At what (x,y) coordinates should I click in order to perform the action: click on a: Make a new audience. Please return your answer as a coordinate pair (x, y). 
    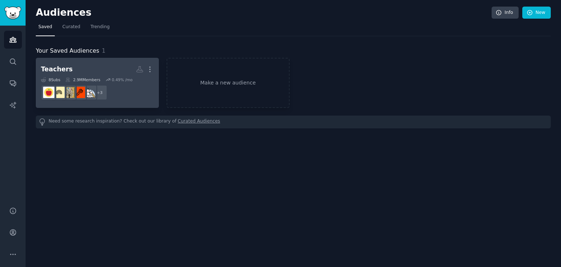
    Looking at the image, I should click on (228, 83).